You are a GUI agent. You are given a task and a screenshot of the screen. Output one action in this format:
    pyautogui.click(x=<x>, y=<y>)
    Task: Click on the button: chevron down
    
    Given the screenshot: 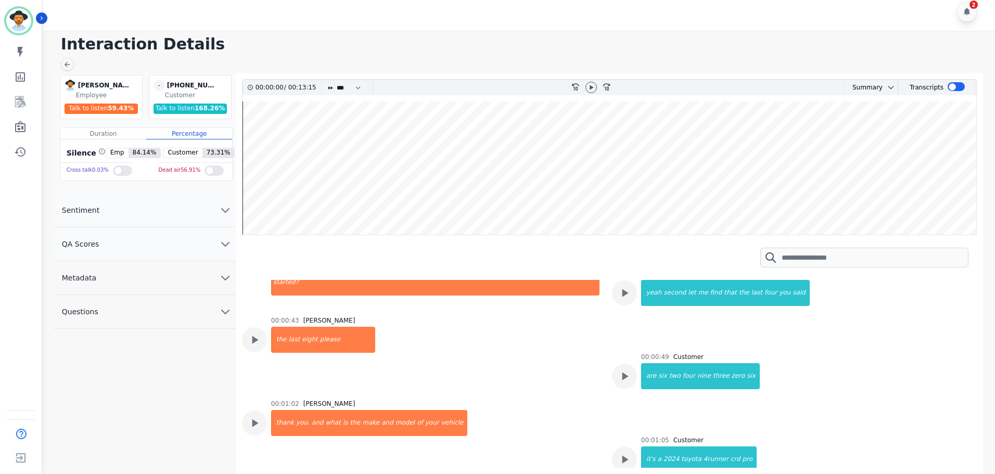 What is the action you would take?
    pyautogui.click(x=889, y=87)
    